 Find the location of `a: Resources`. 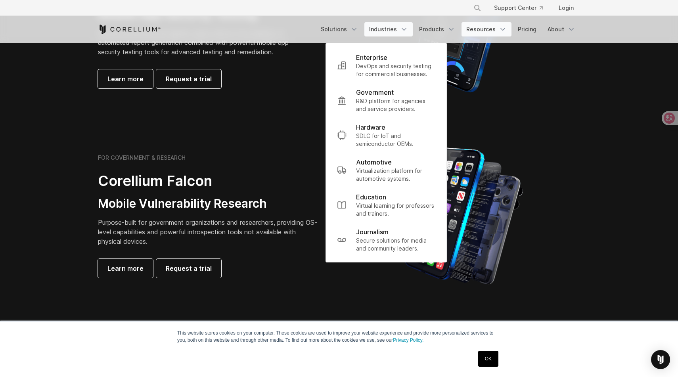

a: Resources is located at coordinates (487, 29).